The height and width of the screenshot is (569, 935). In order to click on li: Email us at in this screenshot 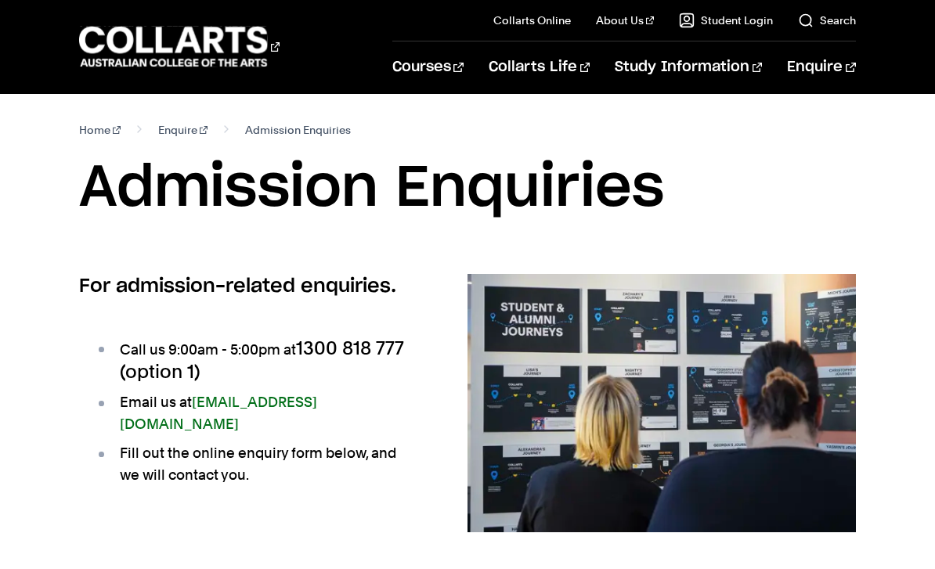, I will do `click(256, 414)`.